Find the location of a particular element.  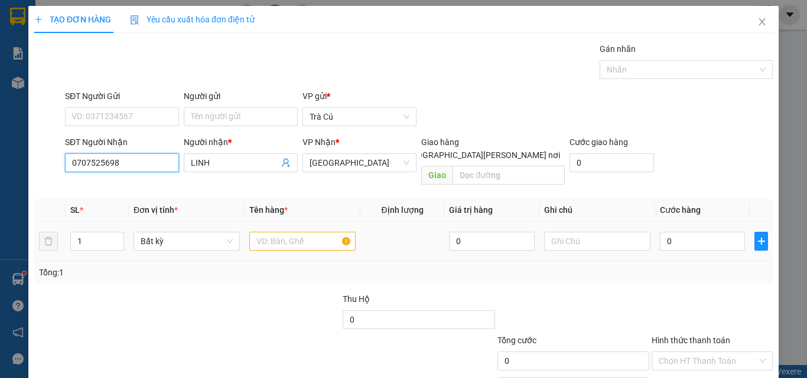

span: TẠO ĐƠN HÀNG is located at coordinates (73, 19).